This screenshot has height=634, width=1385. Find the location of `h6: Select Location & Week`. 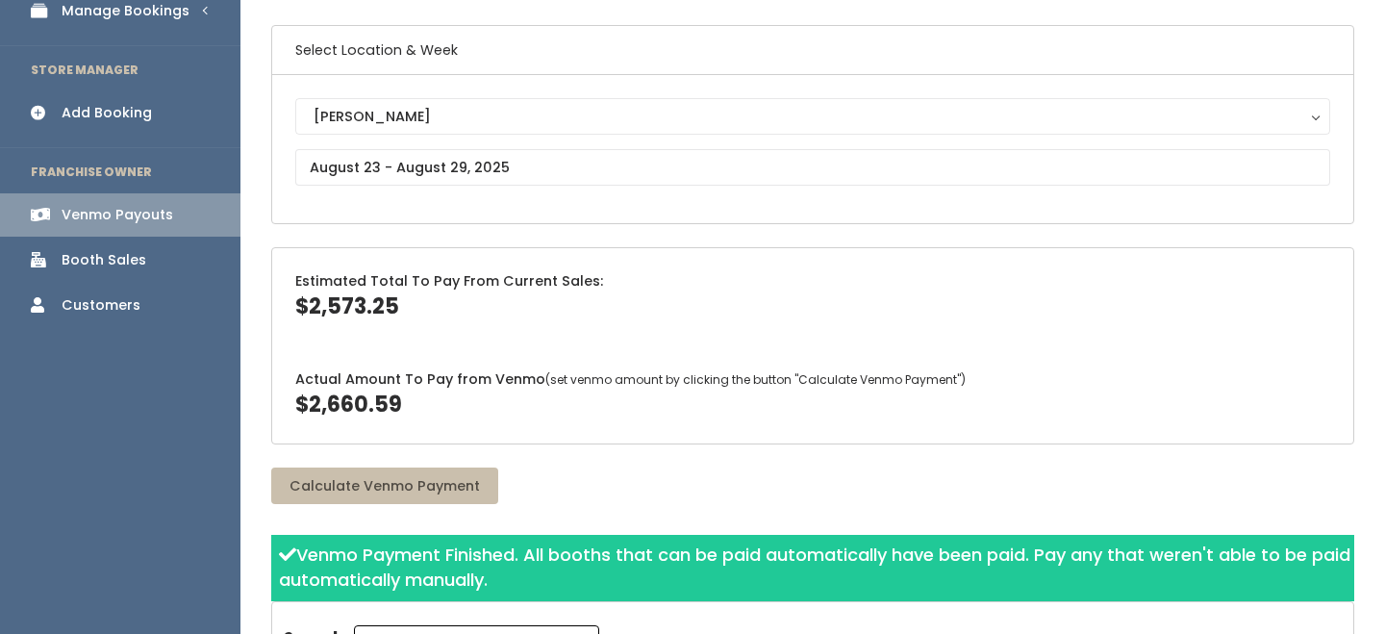

h6: Select Location & Week is located at coordinates (813, 50).